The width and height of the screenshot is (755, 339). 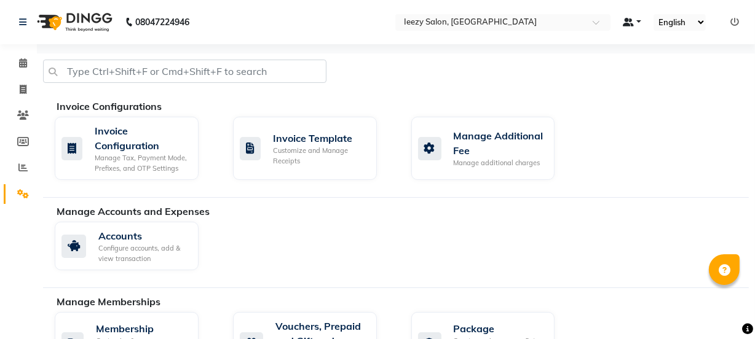 I want to click on b: 08047224946, so click(x=162, y=22).